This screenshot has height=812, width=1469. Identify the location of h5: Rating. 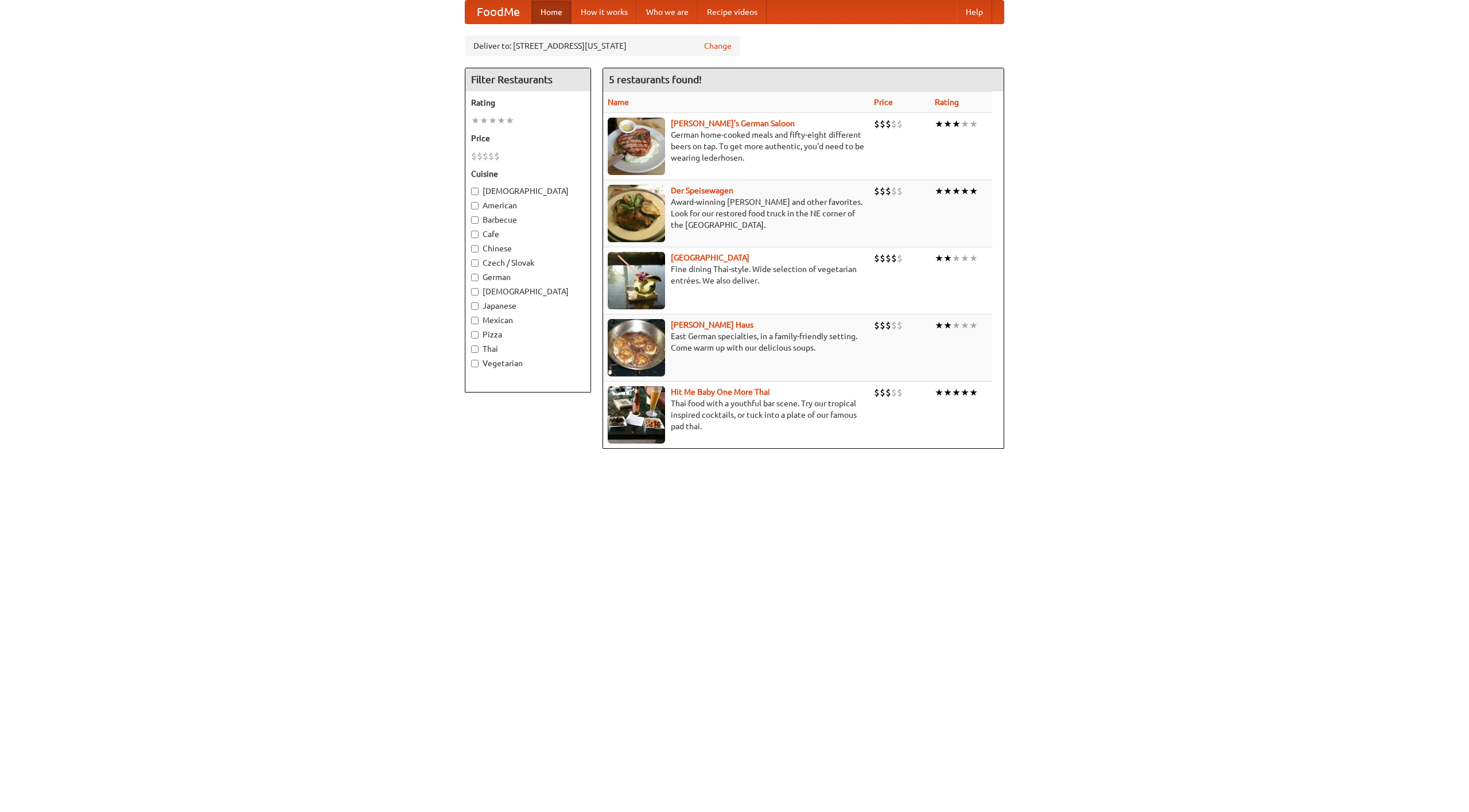
(528, 103).